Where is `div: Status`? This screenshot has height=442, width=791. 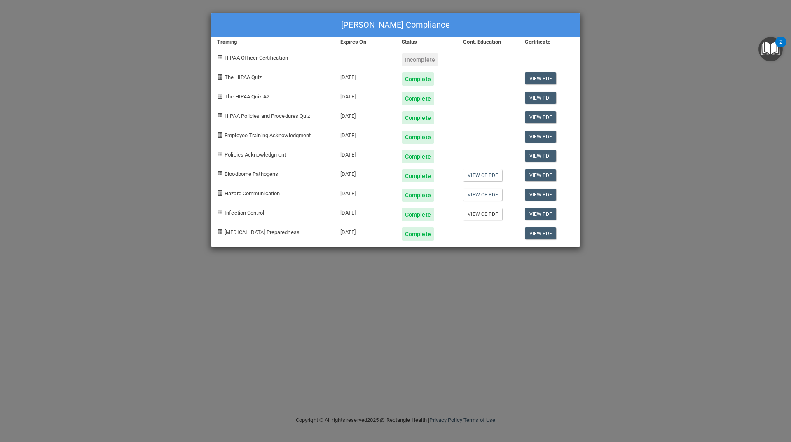
div: Status is located at coordinates (426, 42).